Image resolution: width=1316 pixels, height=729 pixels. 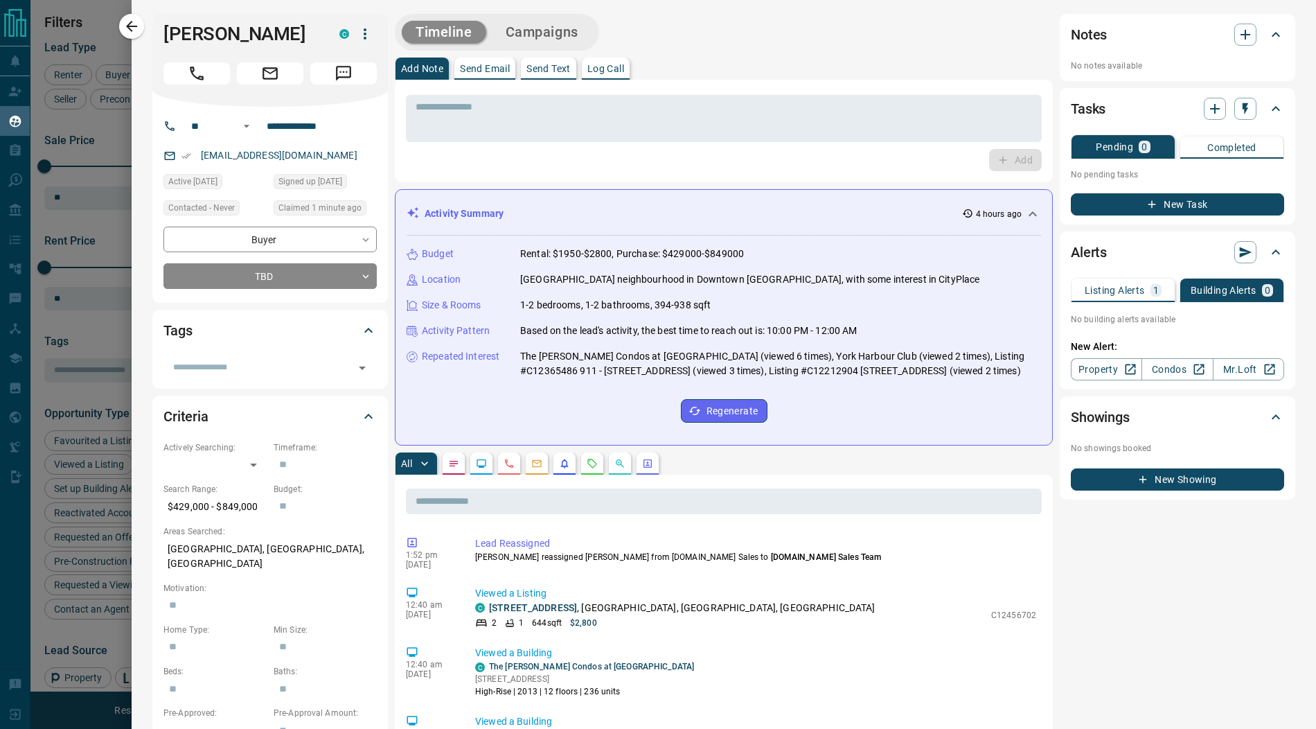 I want to click on p: Pre-Approval Amount:, so click(x=325, y=713).